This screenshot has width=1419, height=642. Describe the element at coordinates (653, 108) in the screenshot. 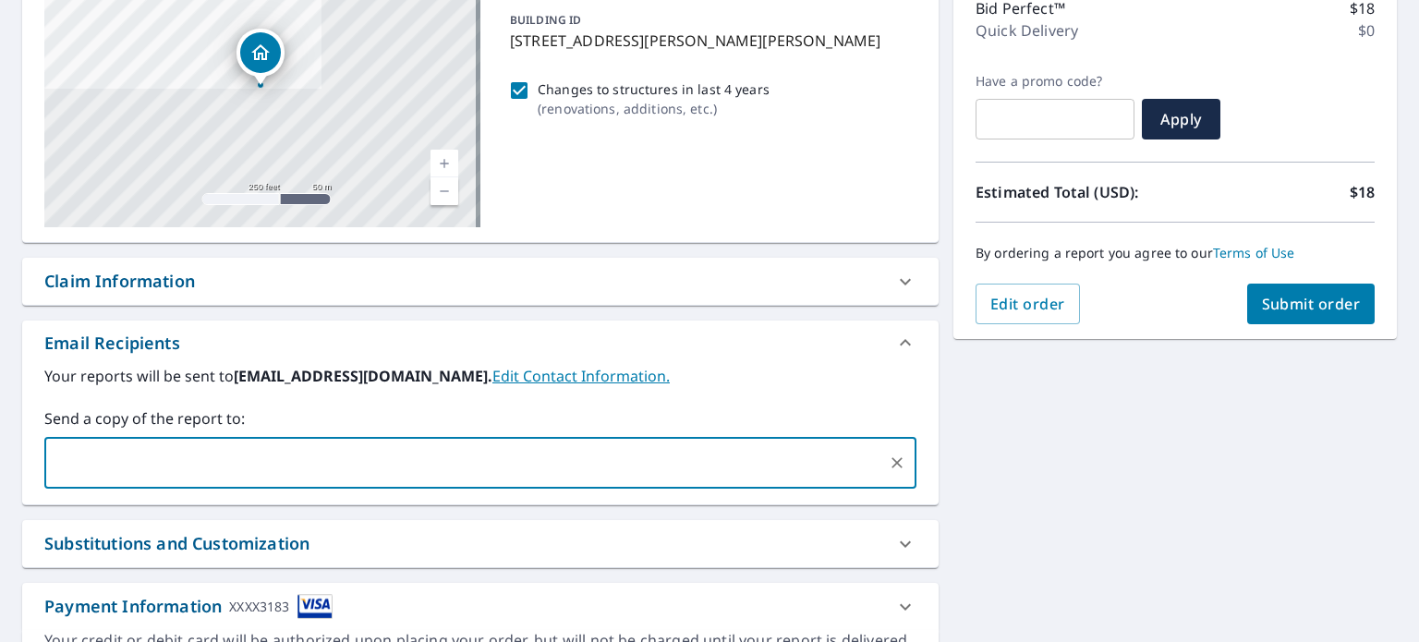

I see `p: ( renovations, additions, etc. )` at that location.